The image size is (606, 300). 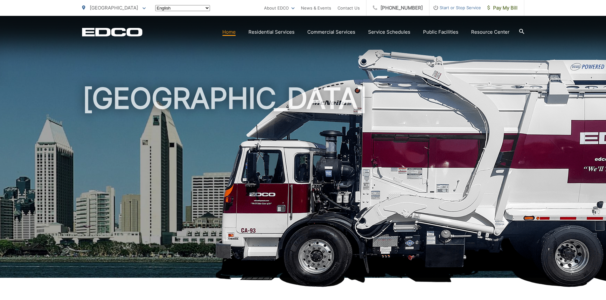 I want to click on select: Select a language, so click(x=182, y=8).